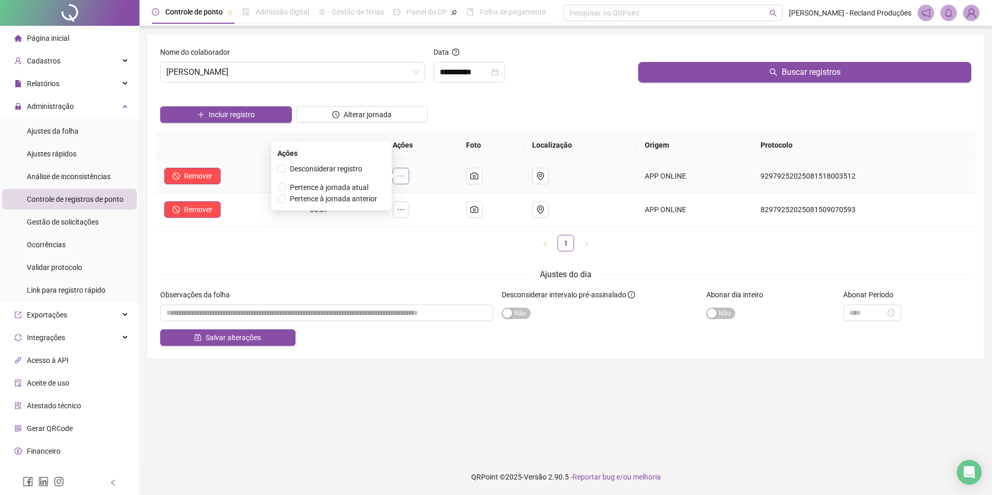 This screenshot has height=495, width=992. What do you see at coordinates (50, 429) in the screenshot?
I see `span: Gerar QRCode` at bounding box center [50, 429].